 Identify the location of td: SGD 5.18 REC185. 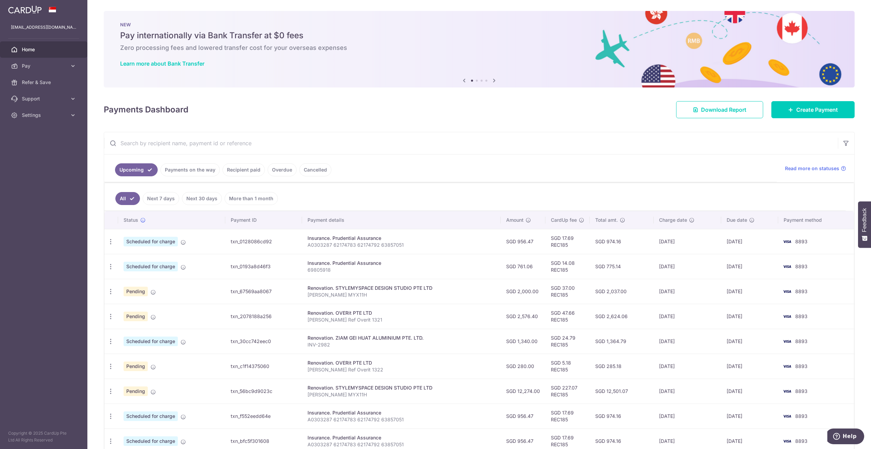
(568, 366).